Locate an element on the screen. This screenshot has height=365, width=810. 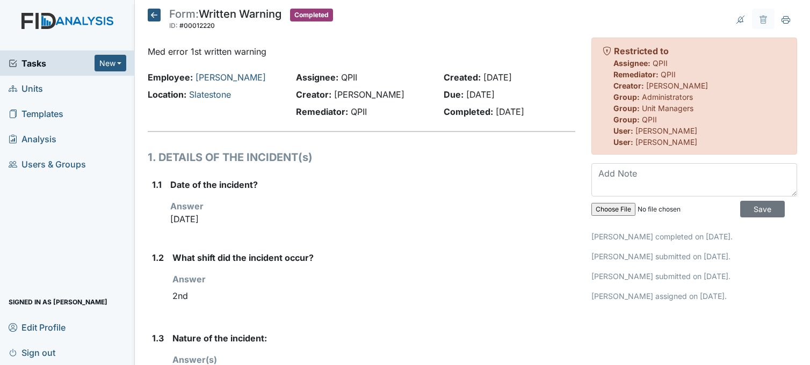
strong: Restricted to is located at coordinates (642, 51).